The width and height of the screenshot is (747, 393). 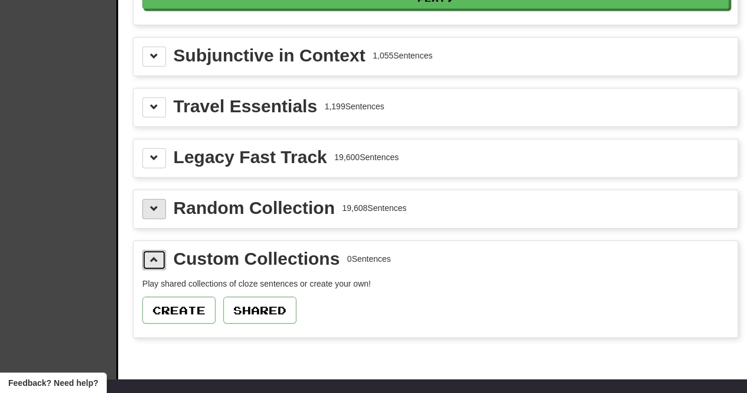 What do you see at coordinates (250, 157) in the screenshot?
I see `div: Legacy Fast Track` at bounding box center [250, 157].